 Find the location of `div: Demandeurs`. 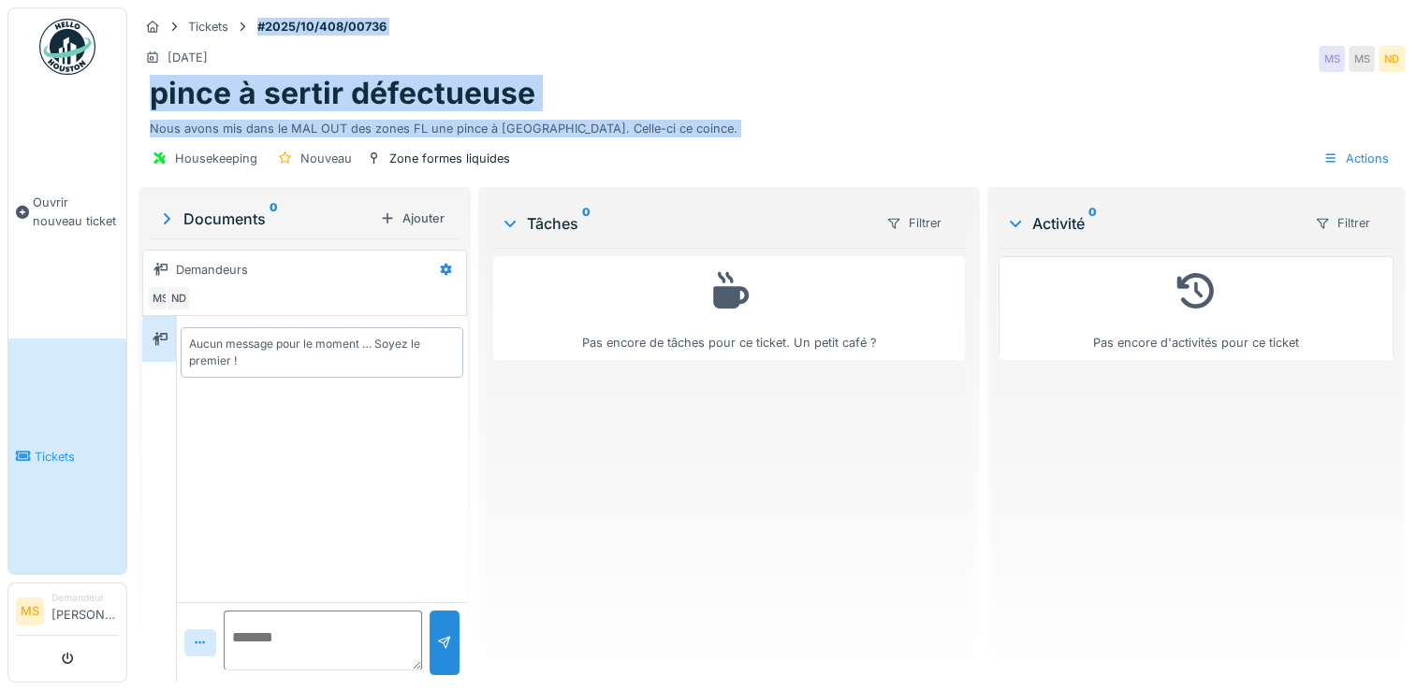

div: Demandeurs is located at coordinates (211, 269).